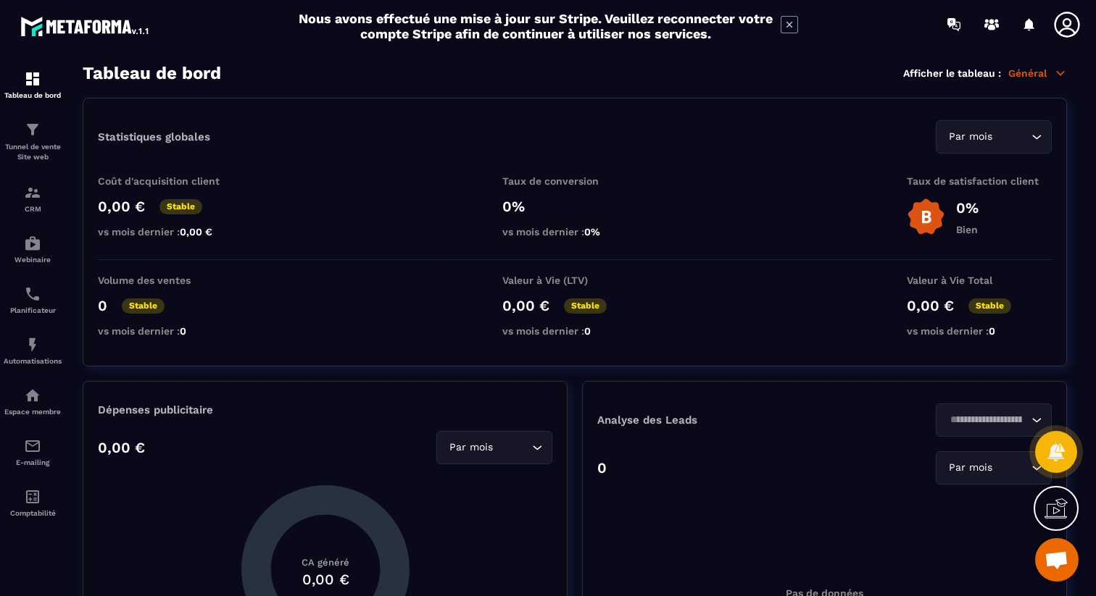 This screenshot has height=596, width=1096. Describe the element at coordinates (33, 141) in the screenshot. I see `a: formationformationTunnel de vente Site web` at that location.